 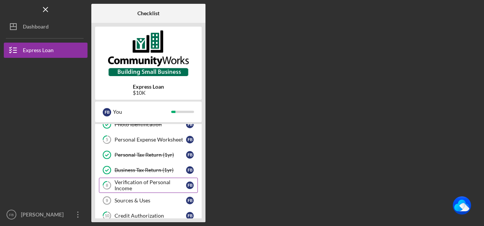 I want to click on a: Photo IdentificationFB, so click(x=148, y=124).